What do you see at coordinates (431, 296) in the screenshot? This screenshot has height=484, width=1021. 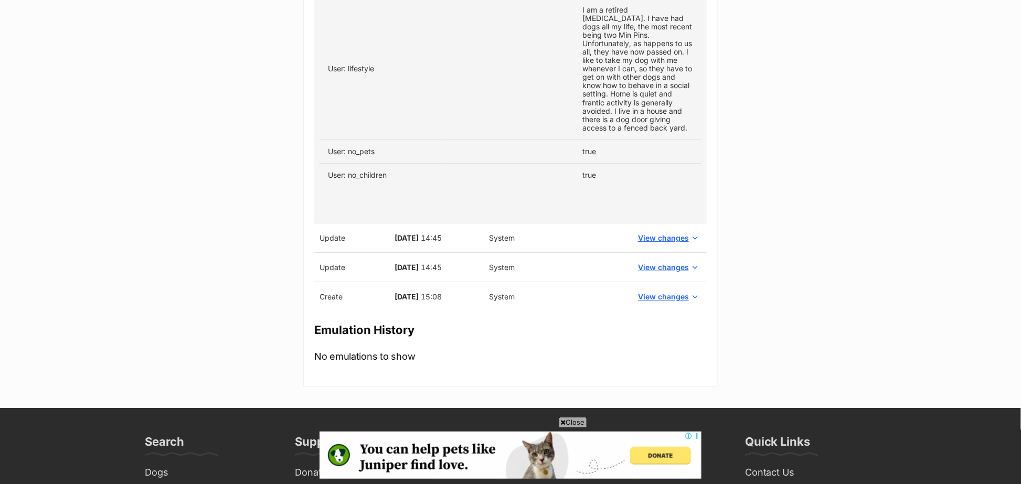 I see `span: 15:08` at bounding box center [431, 296].